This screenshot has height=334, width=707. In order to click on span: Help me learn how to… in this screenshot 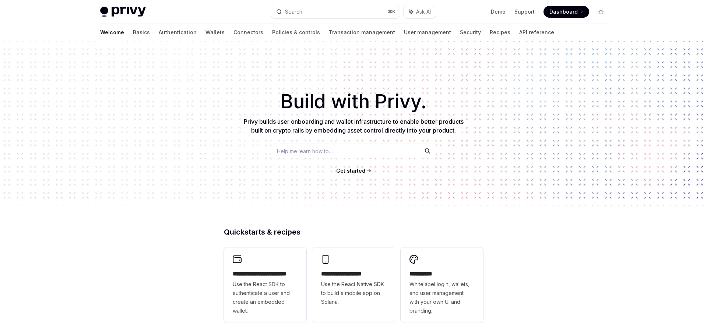, I will do `click(305, 151)`.